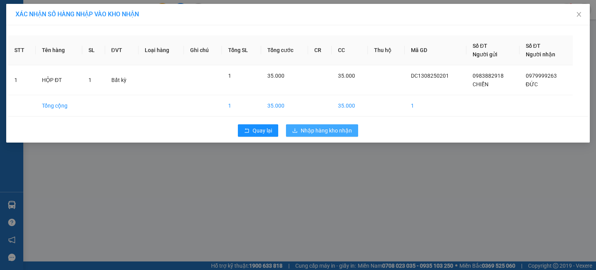  Describe the element at coordinates (94, 50) in the screenshot. I see `th: SL` at that location.